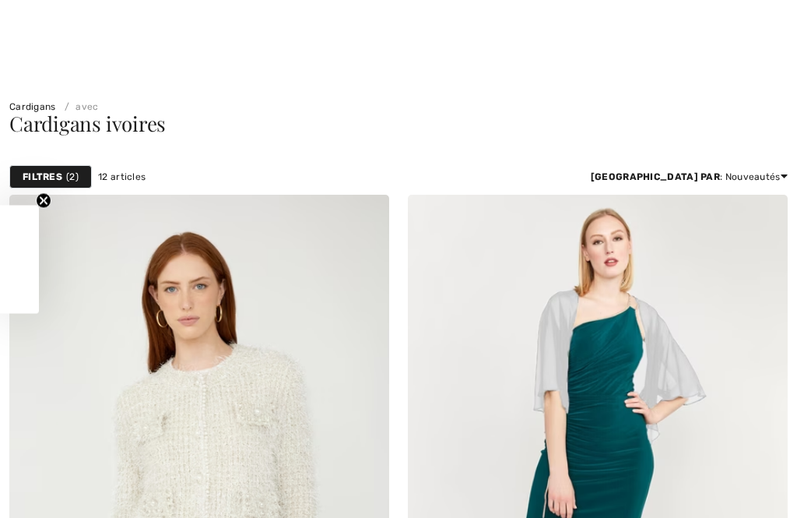 This screenshot has width=797, height=518. What do you see at coordinates (44, 200) in the screenshot?
I see `button: Close teaser` at bounding box center [44, 200].